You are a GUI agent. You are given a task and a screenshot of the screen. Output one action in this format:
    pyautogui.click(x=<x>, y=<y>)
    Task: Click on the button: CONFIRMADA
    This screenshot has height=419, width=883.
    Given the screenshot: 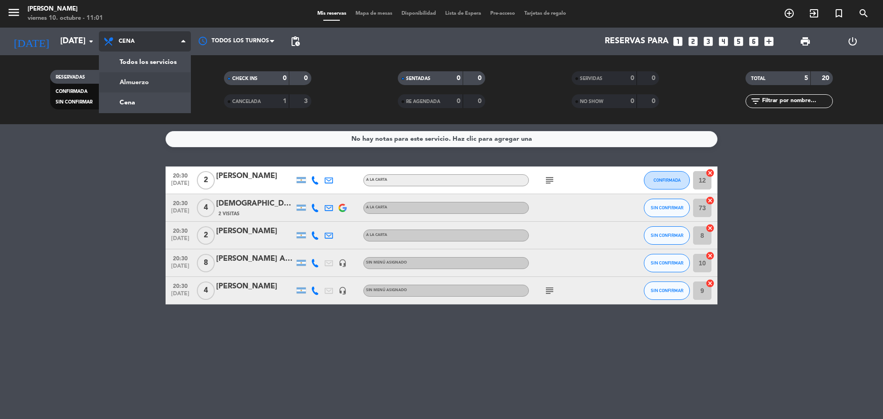 What is the action you would take?
    pyautogui.click(x=667, y=180)
    